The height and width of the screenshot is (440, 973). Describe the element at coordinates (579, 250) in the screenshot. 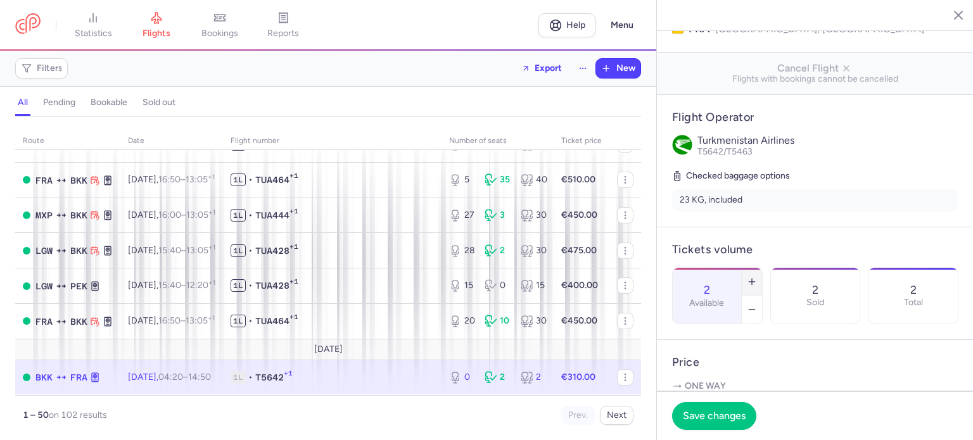

I see `strong: €475.00` at that location.